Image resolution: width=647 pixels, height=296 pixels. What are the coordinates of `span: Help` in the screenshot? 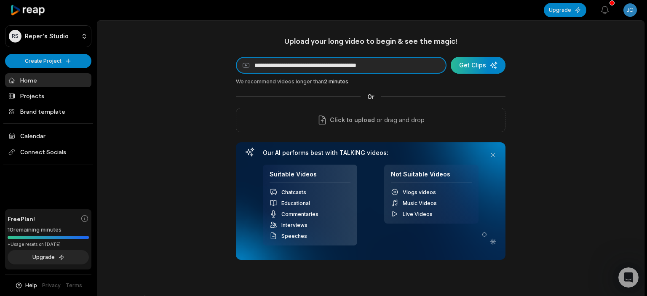 It's located at (31, 286).